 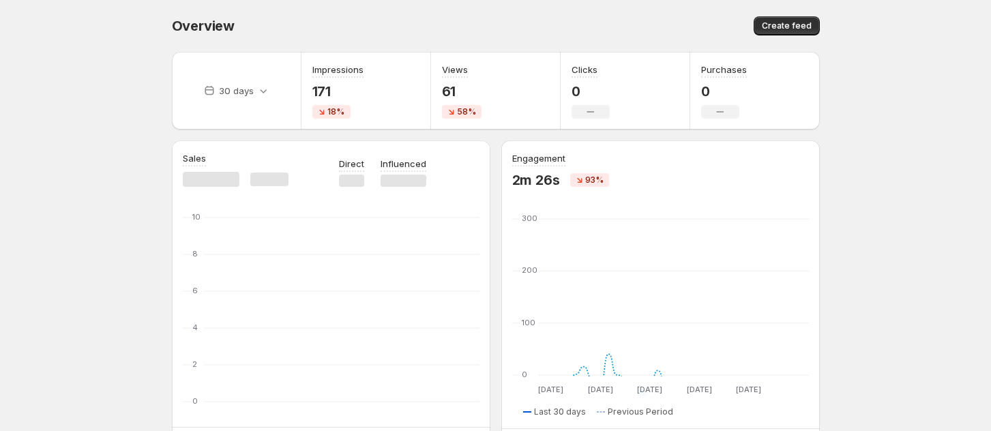 What do you see at coordinates (529, 218) in the screenshot?
I see `text: 300` at bounding box center [529, 218].